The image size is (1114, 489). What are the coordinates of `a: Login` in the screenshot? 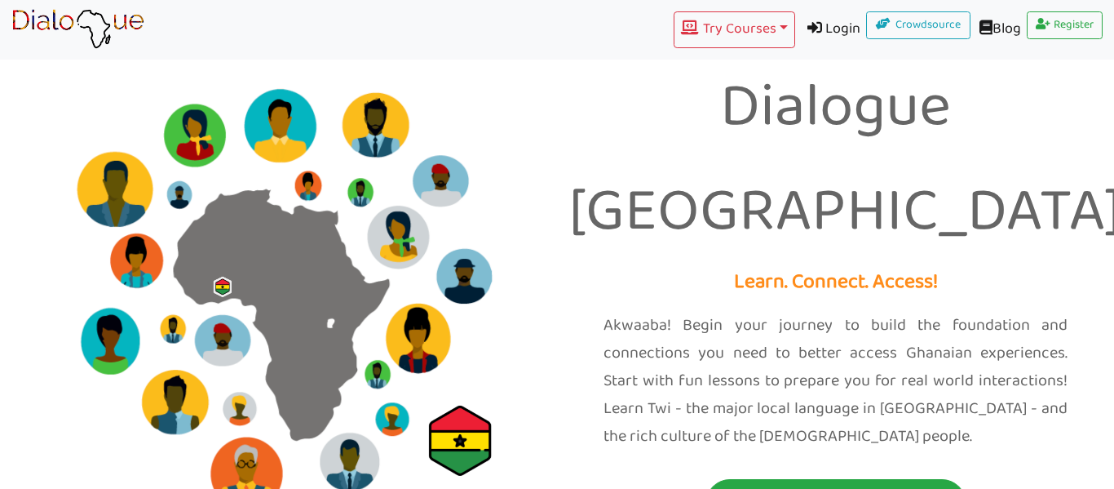 It's located at (831, 29).